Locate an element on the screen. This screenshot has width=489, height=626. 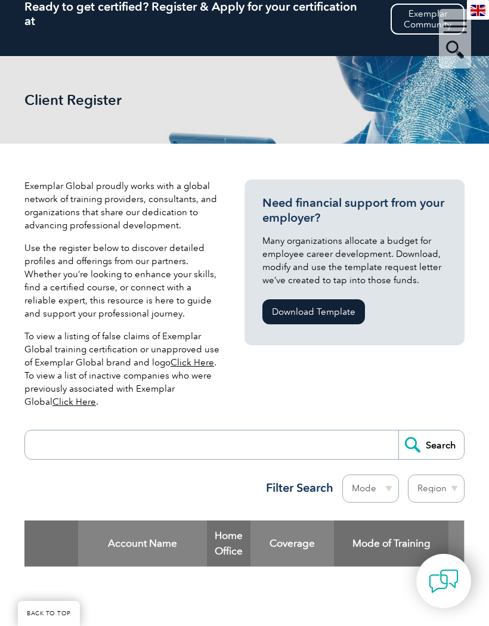
p: Use the register below to discover detailed profiles and offerings from our partners. Whether you... is located at coordinates (123, 281).